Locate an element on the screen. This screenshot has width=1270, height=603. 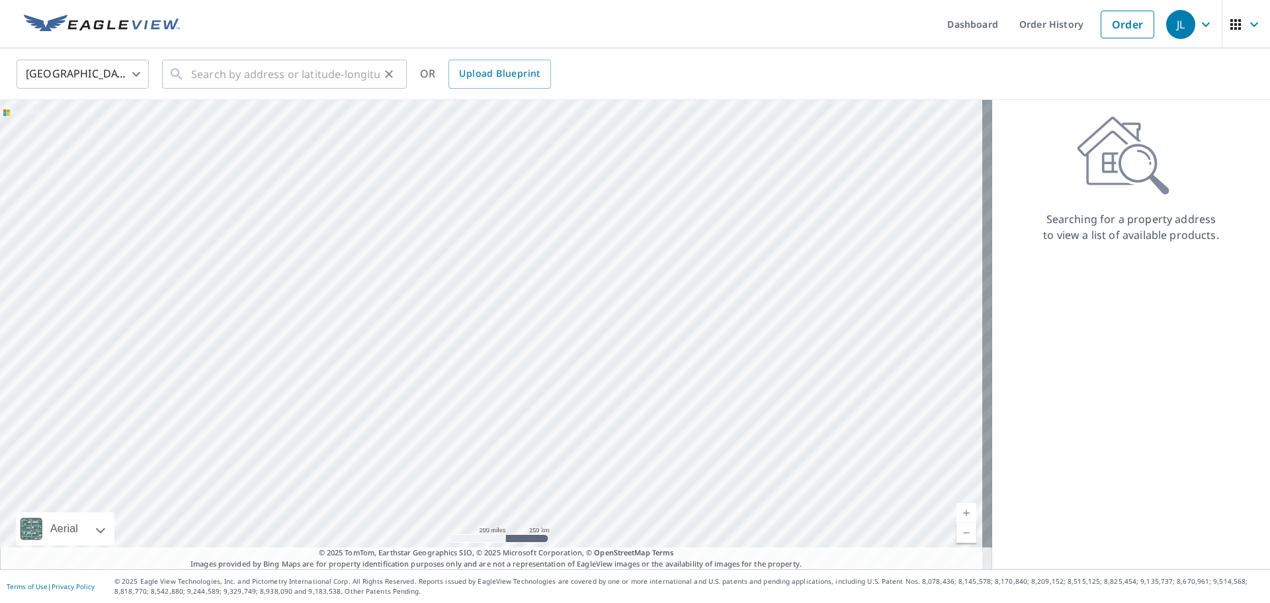
a: Current Level 5, Zoom In is located at coordinates (967, 513).